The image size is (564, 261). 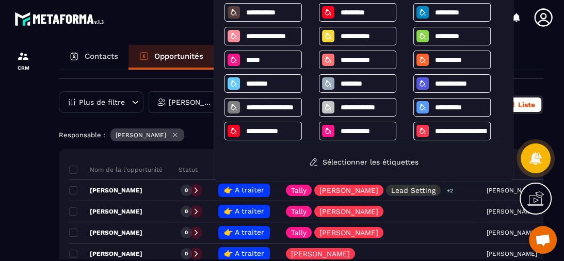 What do you see at coordinates (82, 135) in the screenshot?
I see `p: Responsable :` at bounding box center [82, 135].